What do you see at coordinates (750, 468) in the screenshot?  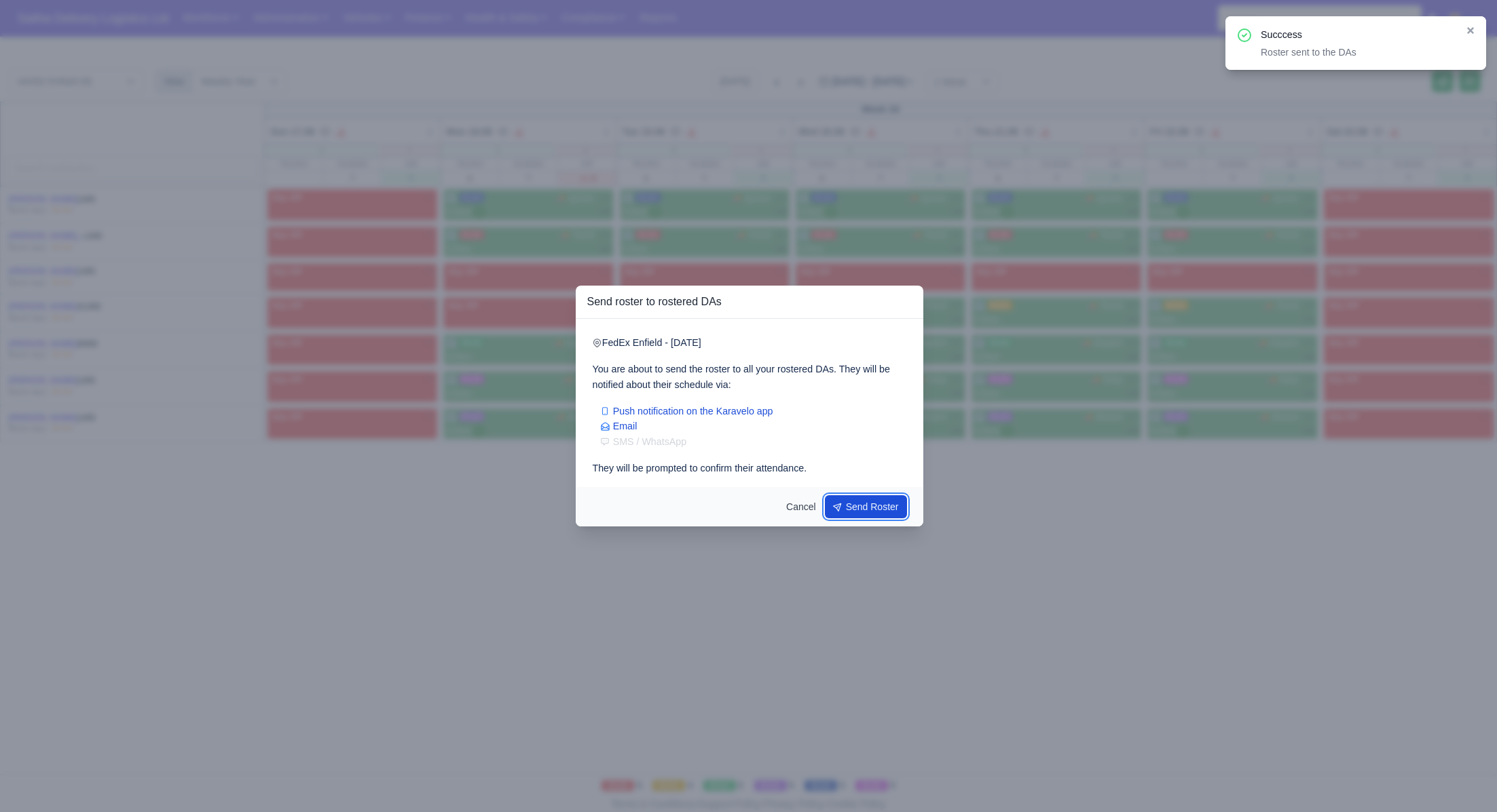 I see `div: They will be prompted to confirm their attendance.` at bounding box center [750, 468].